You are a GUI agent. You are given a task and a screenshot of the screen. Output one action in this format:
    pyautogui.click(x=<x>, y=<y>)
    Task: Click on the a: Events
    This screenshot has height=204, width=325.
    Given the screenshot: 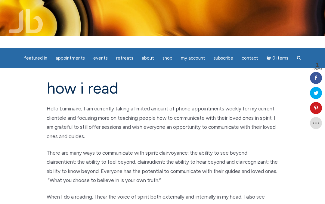 What is the action you would take?
    pyautogui.click(x=100, y=58)
    